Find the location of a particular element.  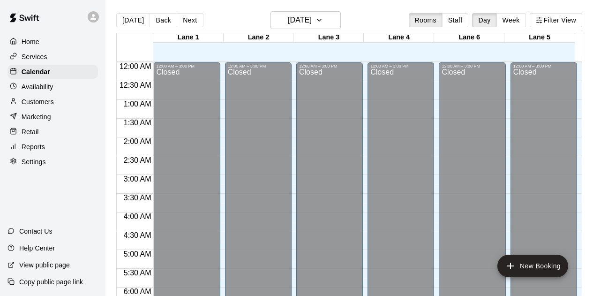

button: Rooms is located at coordinates (426, 20).